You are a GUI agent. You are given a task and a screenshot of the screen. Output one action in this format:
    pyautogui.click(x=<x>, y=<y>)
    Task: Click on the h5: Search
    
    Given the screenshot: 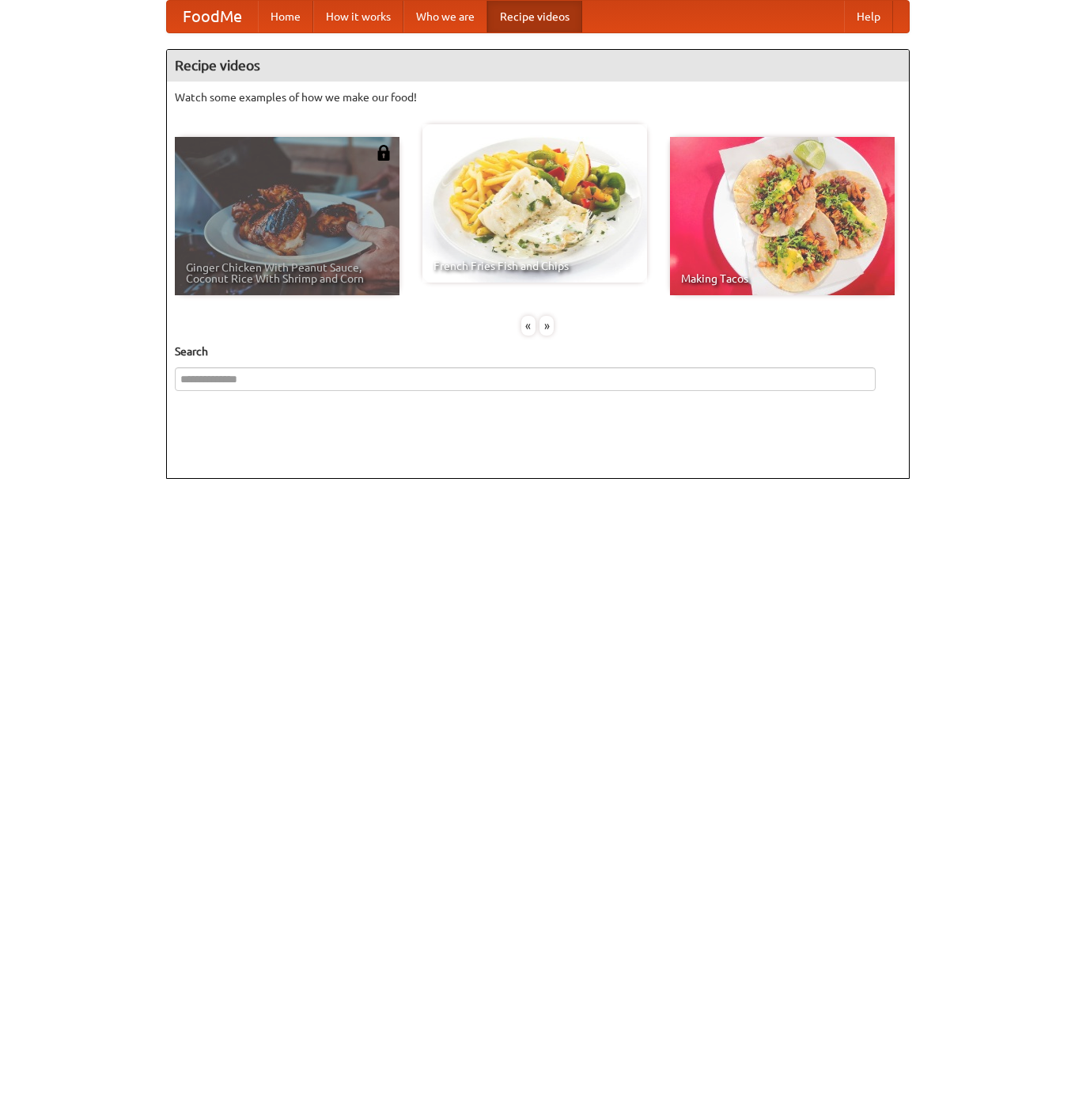 What is the action you would take?
    pyautogui.click(x=538, y=351)
    